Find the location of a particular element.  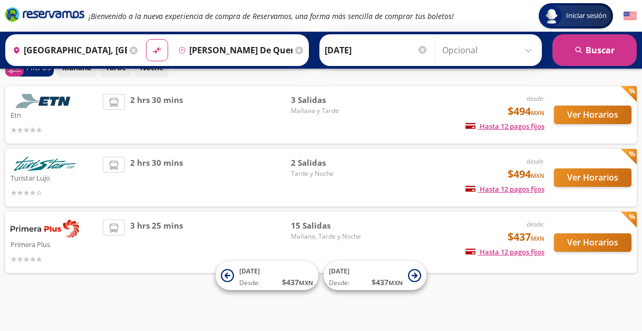

span: $437 is located at coordinates (526, 237).